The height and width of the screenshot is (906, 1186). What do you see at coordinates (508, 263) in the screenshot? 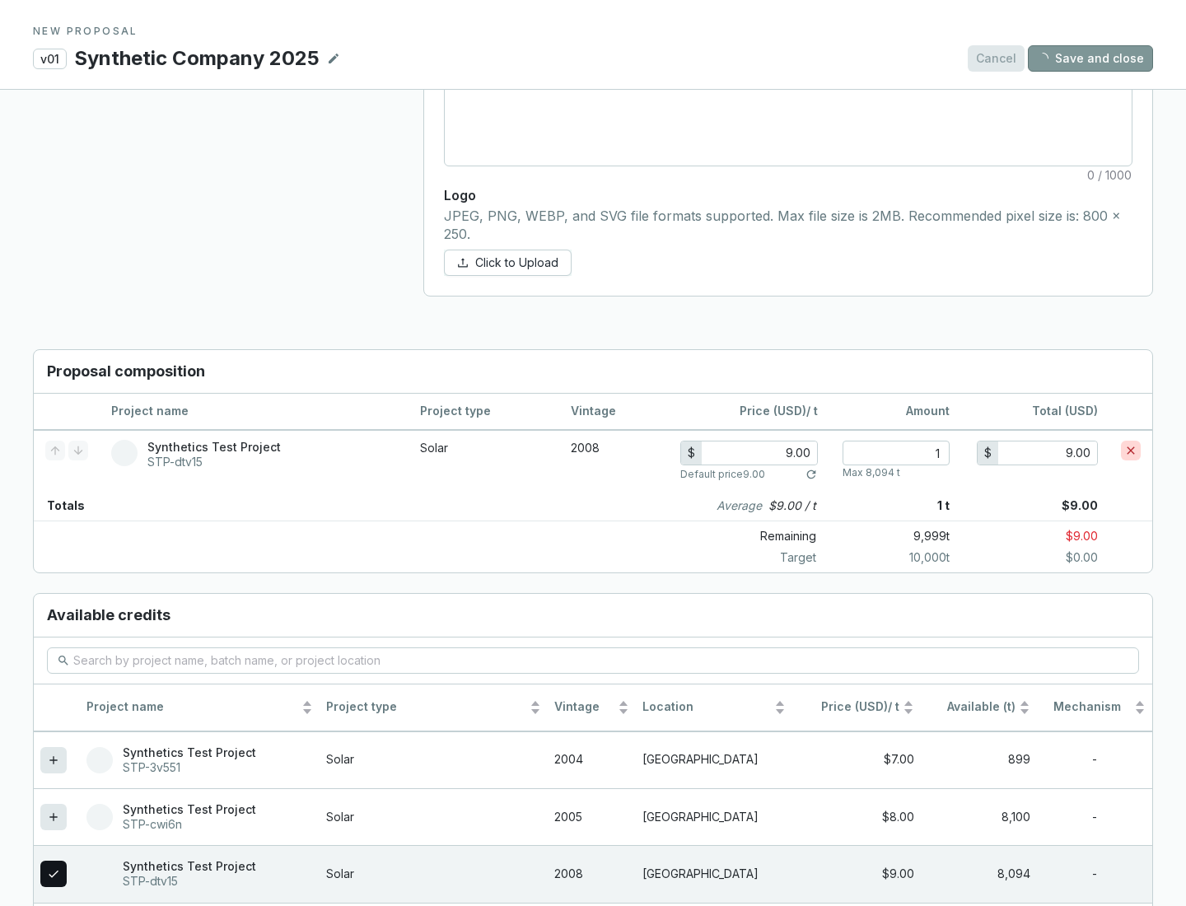
I see `button: Click to Upload` at bounding box center [508, 263].